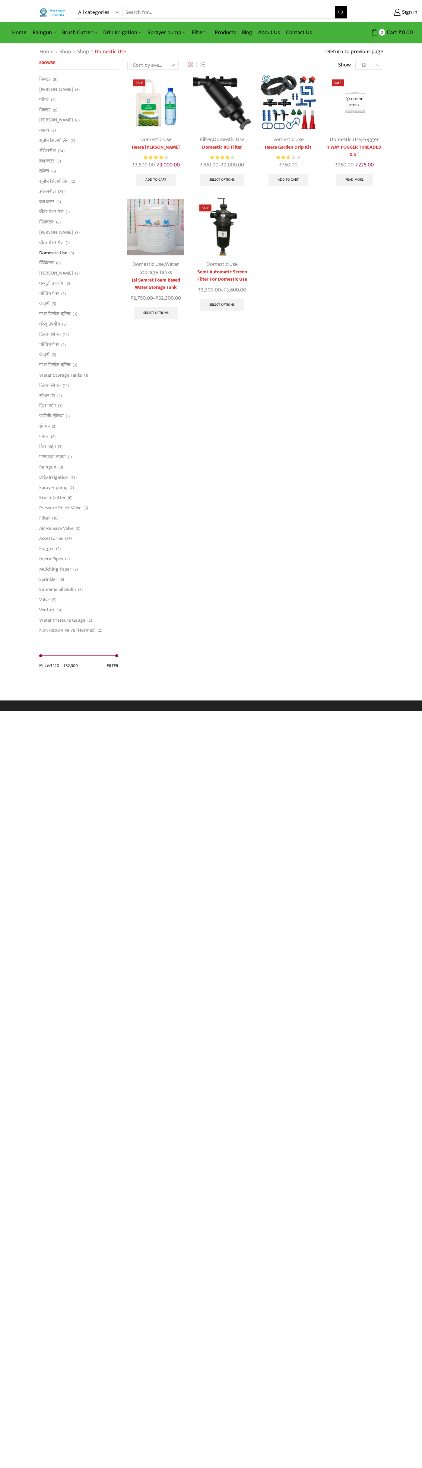  Describe the element at coordinates (299, 32) in the screenshot. I see `a: Contact Us` at that location.